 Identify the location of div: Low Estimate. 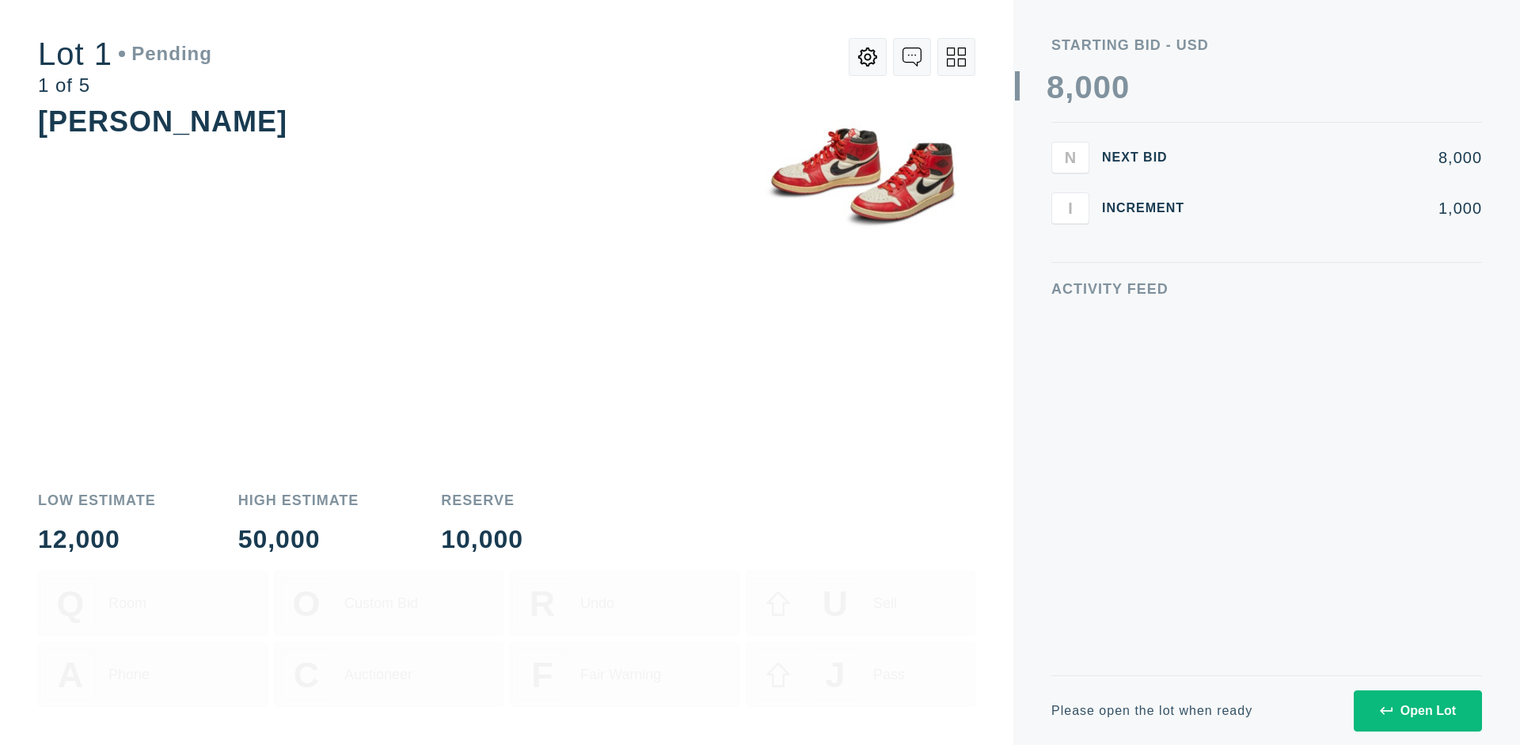
(97, 500).